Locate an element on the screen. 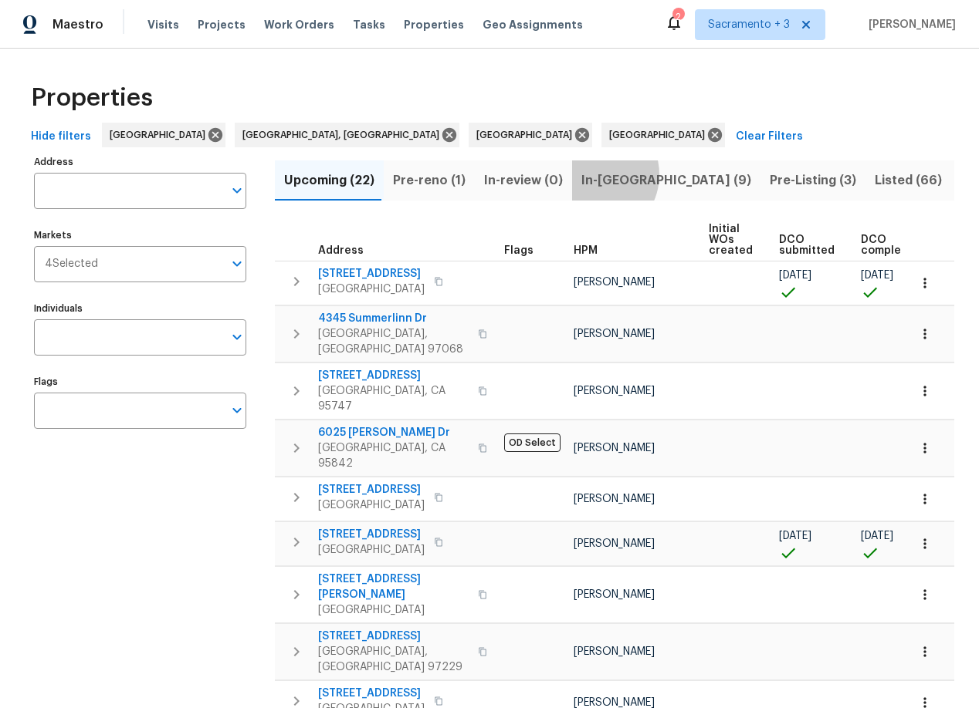  div: 2 is located at coordinates (678, 17).